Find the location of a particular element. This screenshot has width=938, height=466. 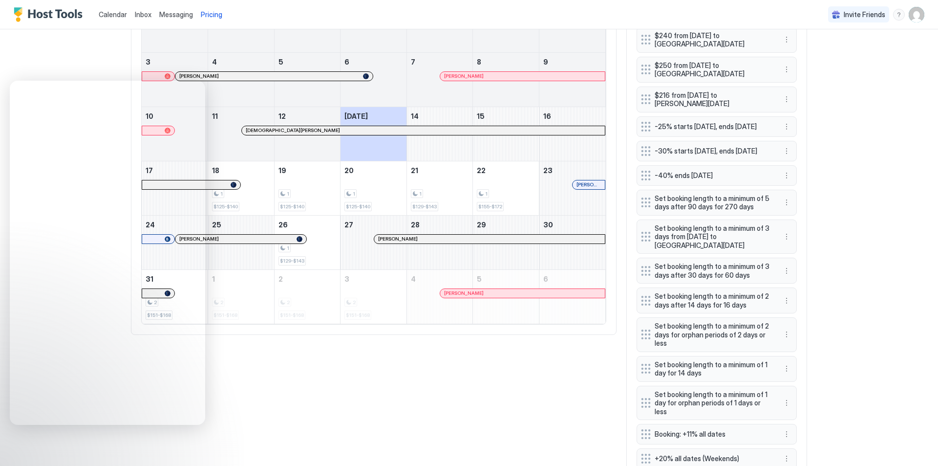

a: August 6, 2025 is located at coordinates (373, 62).